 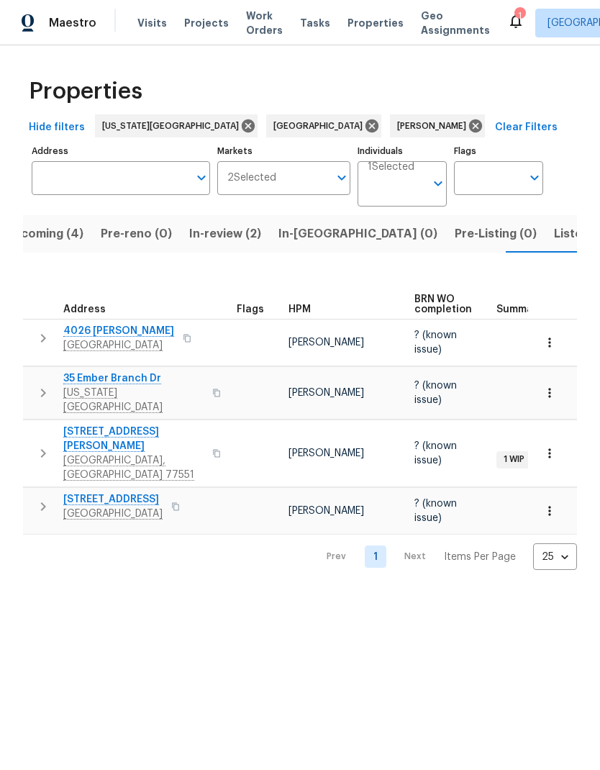 I want to click on div: 1, so click(x=519, y=16).